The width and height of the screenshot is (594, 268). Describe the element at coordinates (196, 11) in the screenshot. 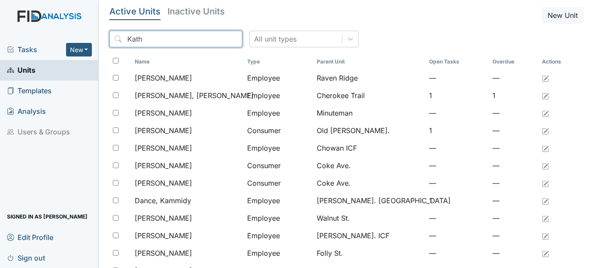

I see `h5: Inactive Units` at that location.